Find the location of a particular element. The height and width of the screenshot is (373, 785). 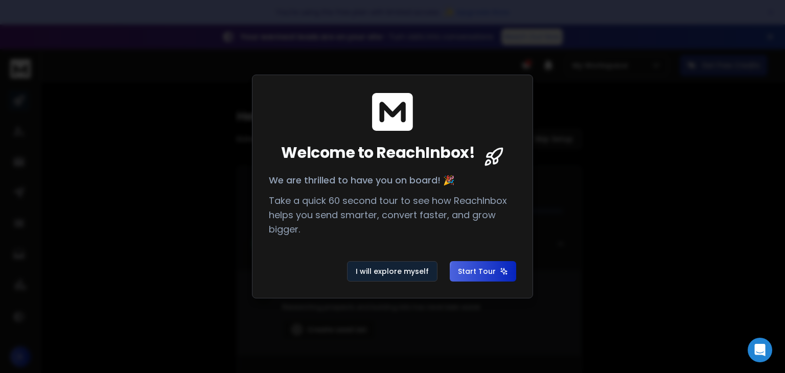

p: We are thrilled to have you on board! 🎉 is located at coordinates (392, 180).